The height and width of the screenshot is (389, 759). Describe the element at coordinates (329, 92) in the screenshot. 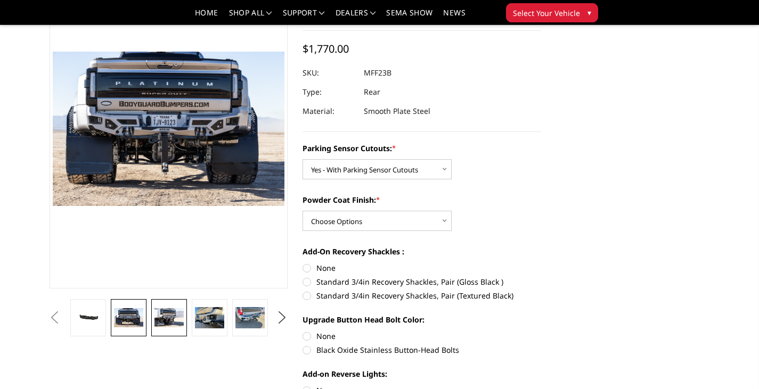

I see `dt: Type:` at that location.